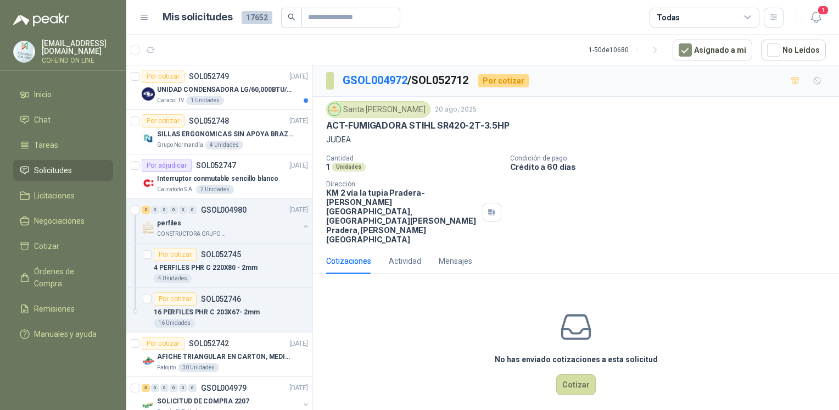  Describe the element at coordinates (216, 165) in the screenshot. I see `p: SOL052747` at that location.